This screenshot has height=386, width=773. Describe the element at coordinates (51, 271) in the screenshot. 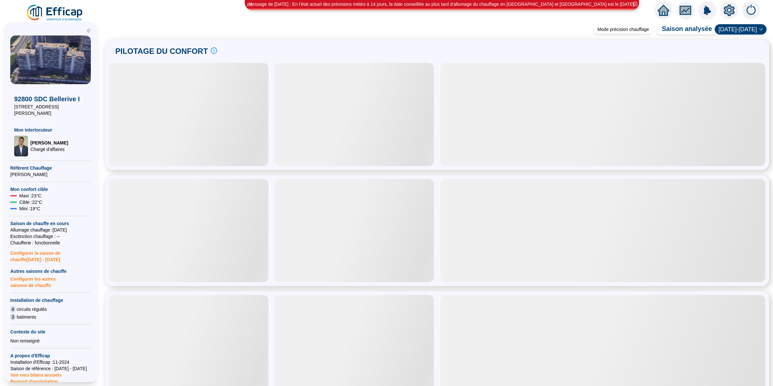

I see `span: Autres saisons de chauffe` at that location.